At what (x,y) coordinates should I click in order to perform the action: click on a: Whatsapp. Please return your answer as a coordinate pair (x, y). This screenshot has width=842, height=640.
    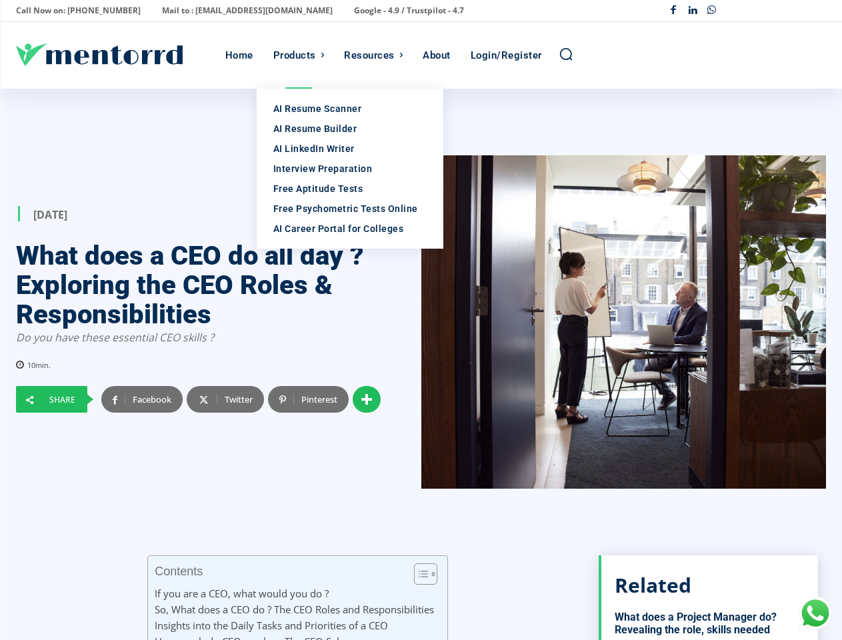
    Looking at the image, I should click on (711, 11).